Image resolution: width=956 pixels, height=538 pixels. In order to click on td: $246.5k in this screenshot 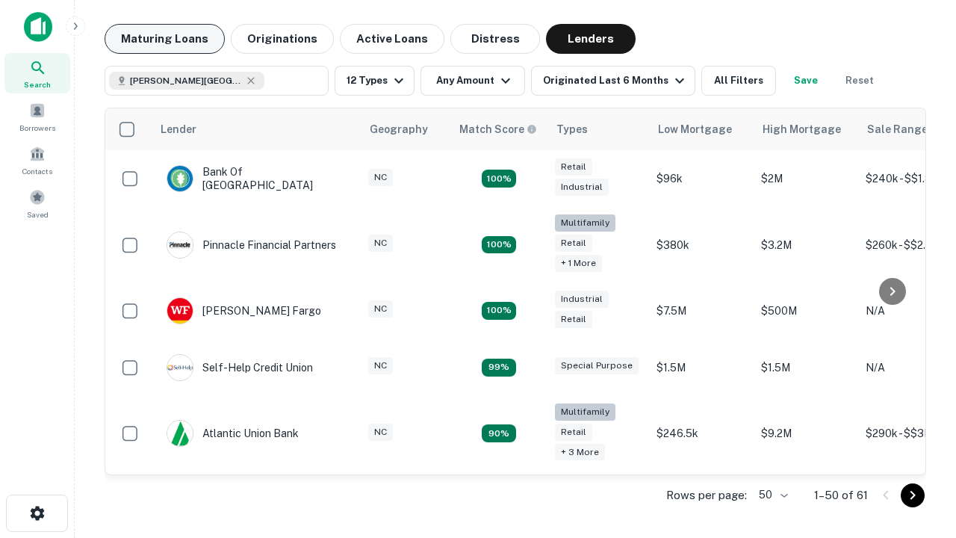, I will do `click(701, 433)`.